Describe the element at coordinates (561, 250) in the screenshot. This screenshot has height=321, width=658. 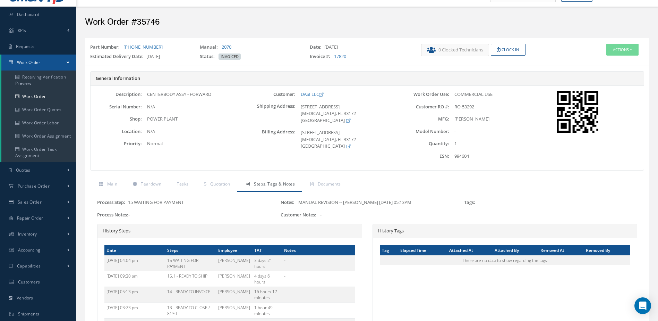
I see `th: Removed At` at that location.